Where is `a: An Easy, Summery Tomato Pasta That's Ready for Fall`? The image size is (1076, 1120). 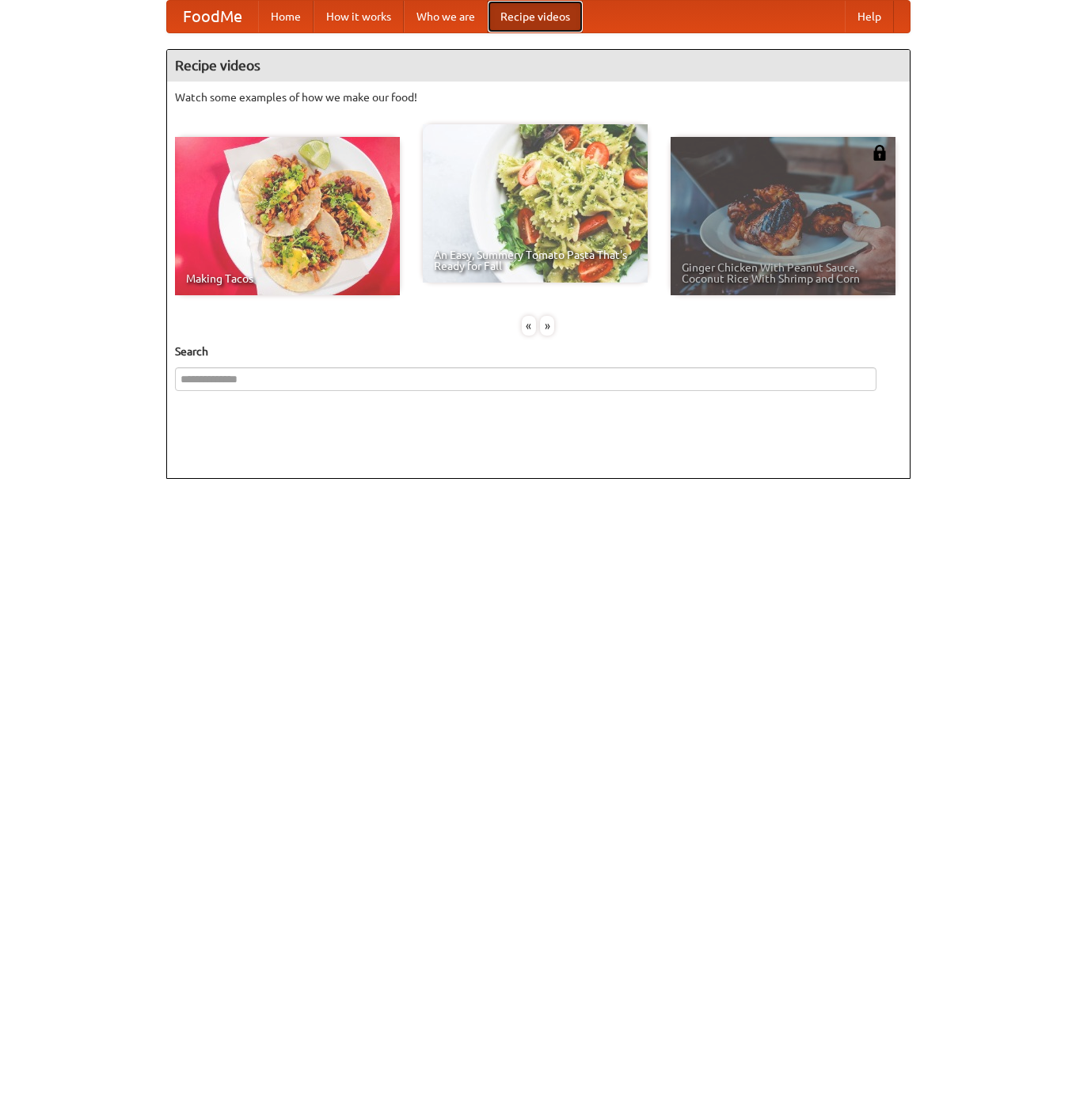 a: An Easy, Summery Tomato Pasta That's Ready for Fall is located at coordinates (535, 203).